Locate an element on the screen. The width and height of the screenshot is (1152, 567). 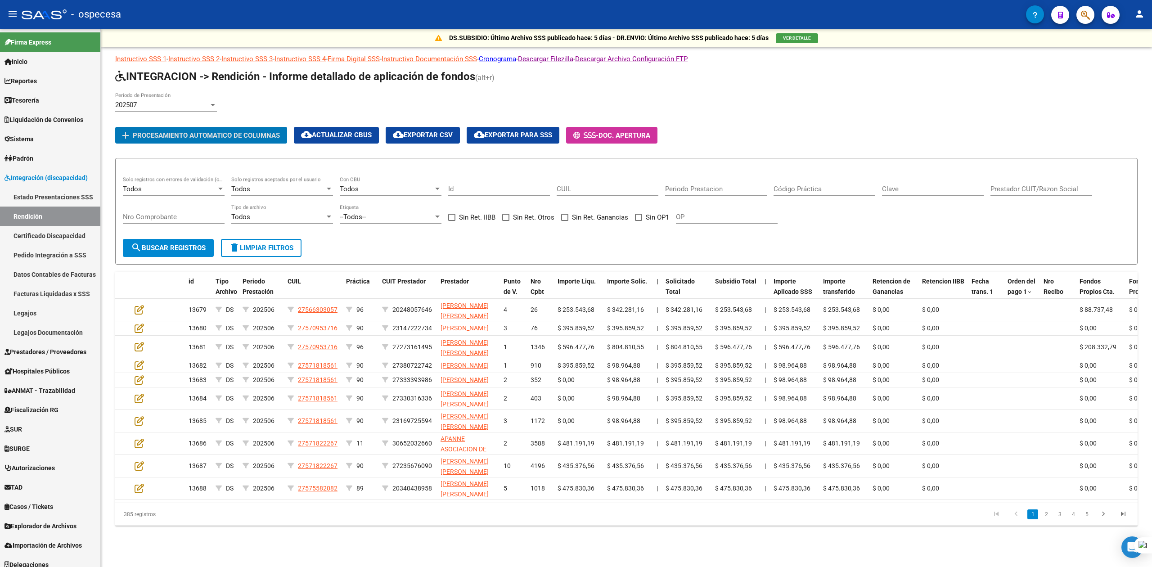
span: CUIT Prestador is located at coordinates (404, 281).